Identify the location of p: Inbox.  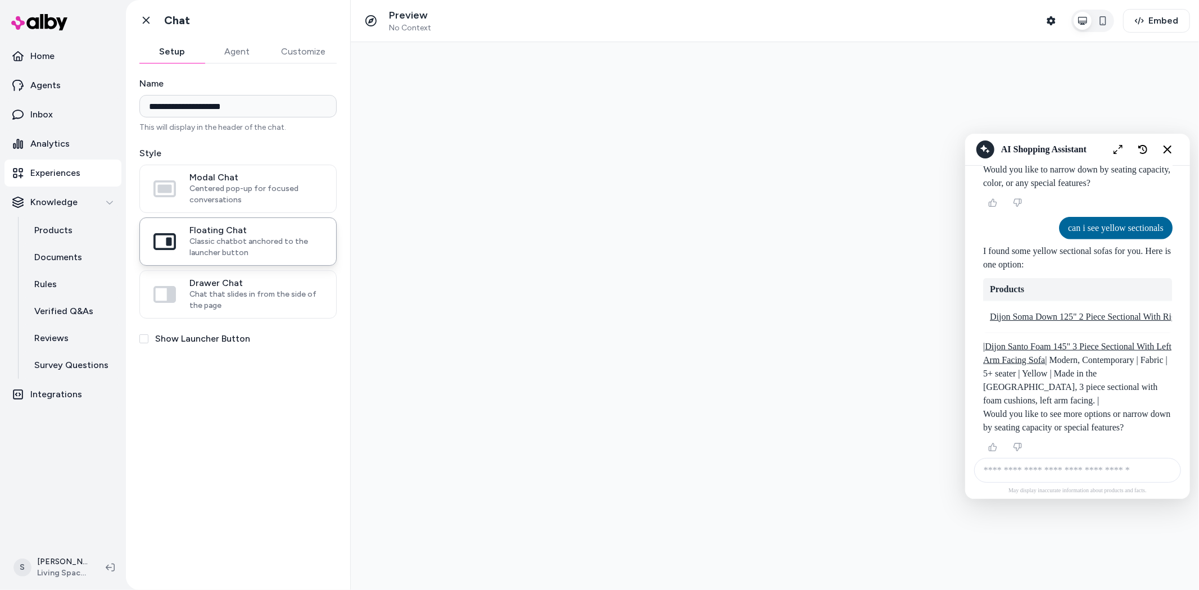
(42, 115).